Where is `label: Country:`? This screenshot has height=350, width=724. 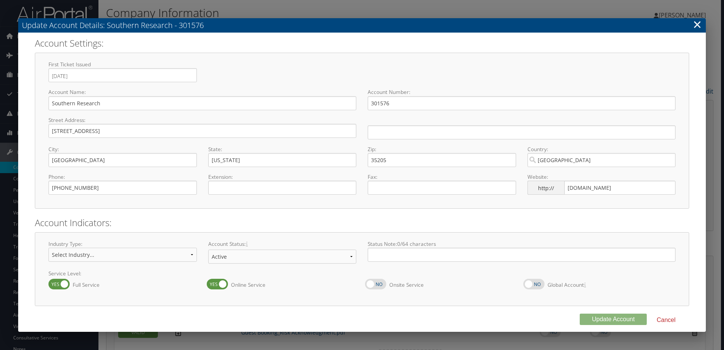
label: Country: is located at coordinates (602, 149).